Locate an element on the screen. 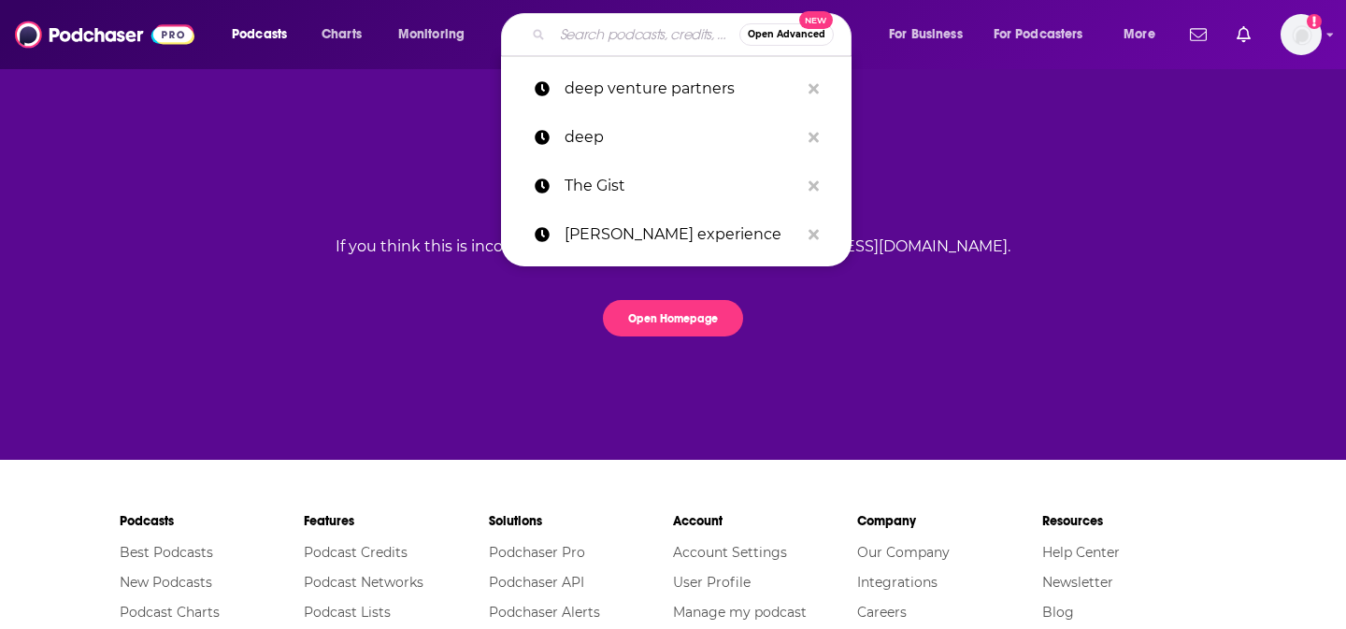 Image resolution: width=1346 pixels, height=629 pixels. span: For Podcasters is located at coordinates (1038, 35).